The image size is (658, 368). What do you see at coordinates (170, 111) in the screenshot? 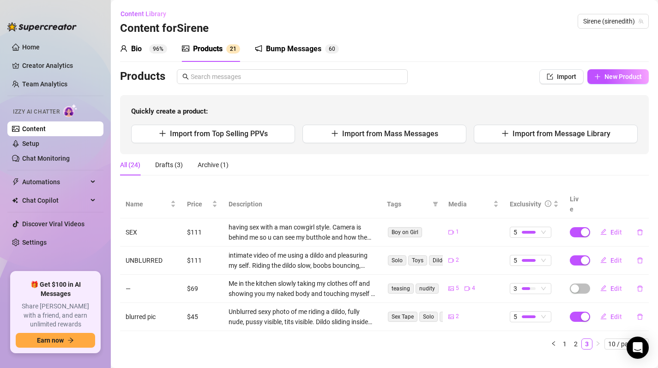
I see `strong: Quickly create a product:` at bounding box center [170, 111].